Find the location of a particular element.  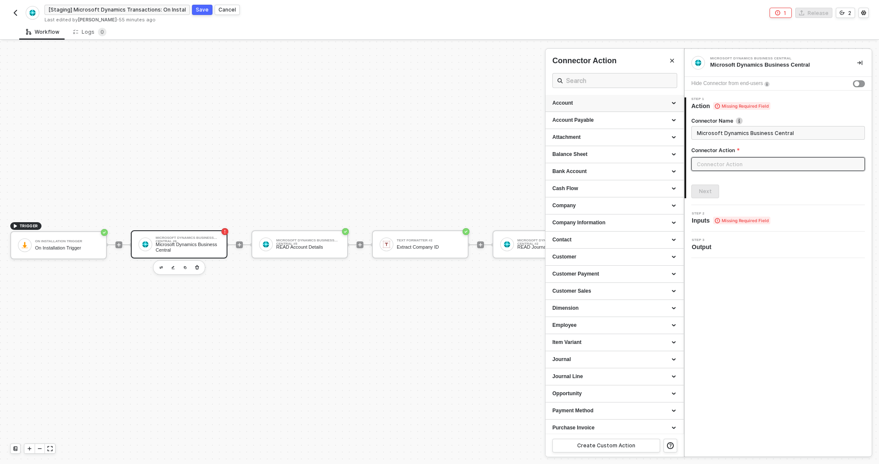

div: Logs is located at coordinates (90, 32).